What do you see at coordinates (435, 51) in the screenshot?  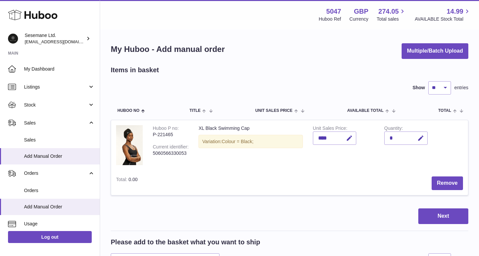 I see `button: Multiple/Batch Upload` at bounding box center [435, 51].